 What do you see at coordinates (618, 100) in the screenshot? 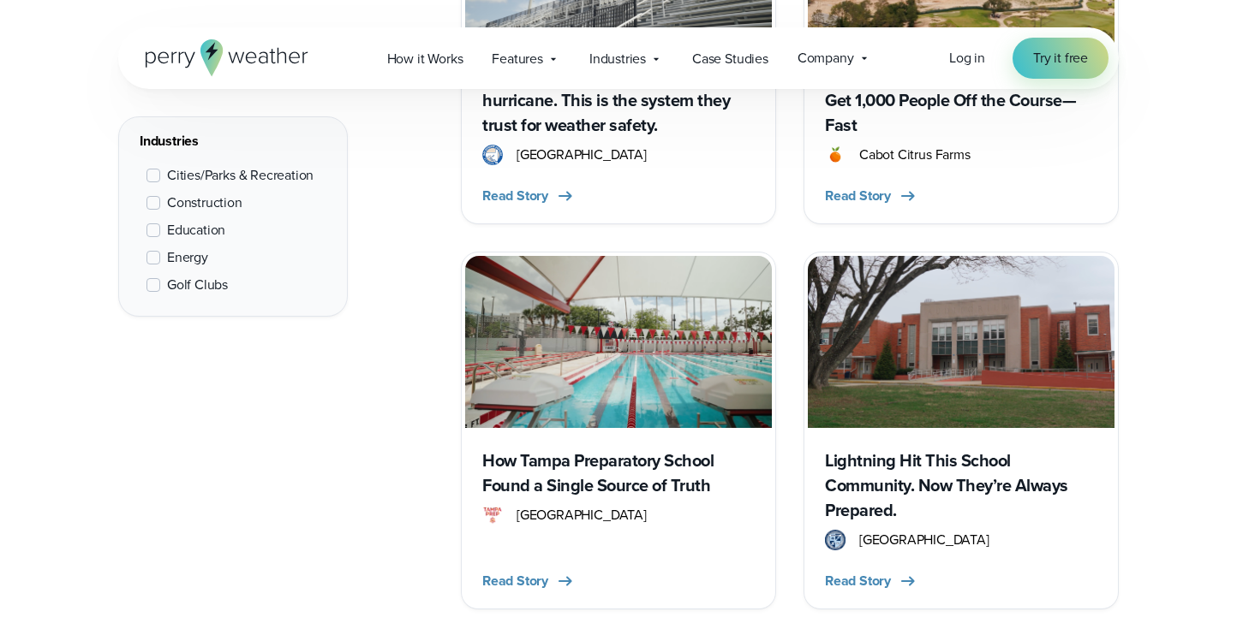
I see `h3: Bay District Schools faced a hurricane. This is the system they trust for weather safety.` at bounding box center [618, 100].